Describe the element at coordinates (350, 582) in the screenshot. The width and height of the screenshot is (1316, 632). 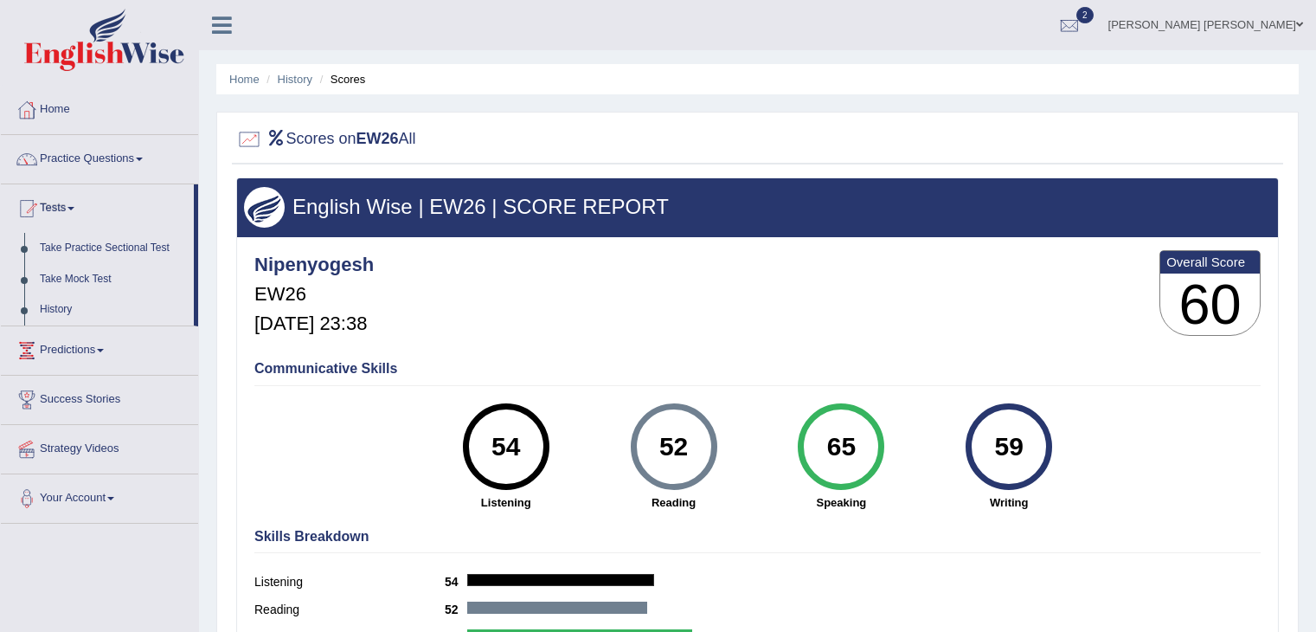
I see `label: Listening` at that location.